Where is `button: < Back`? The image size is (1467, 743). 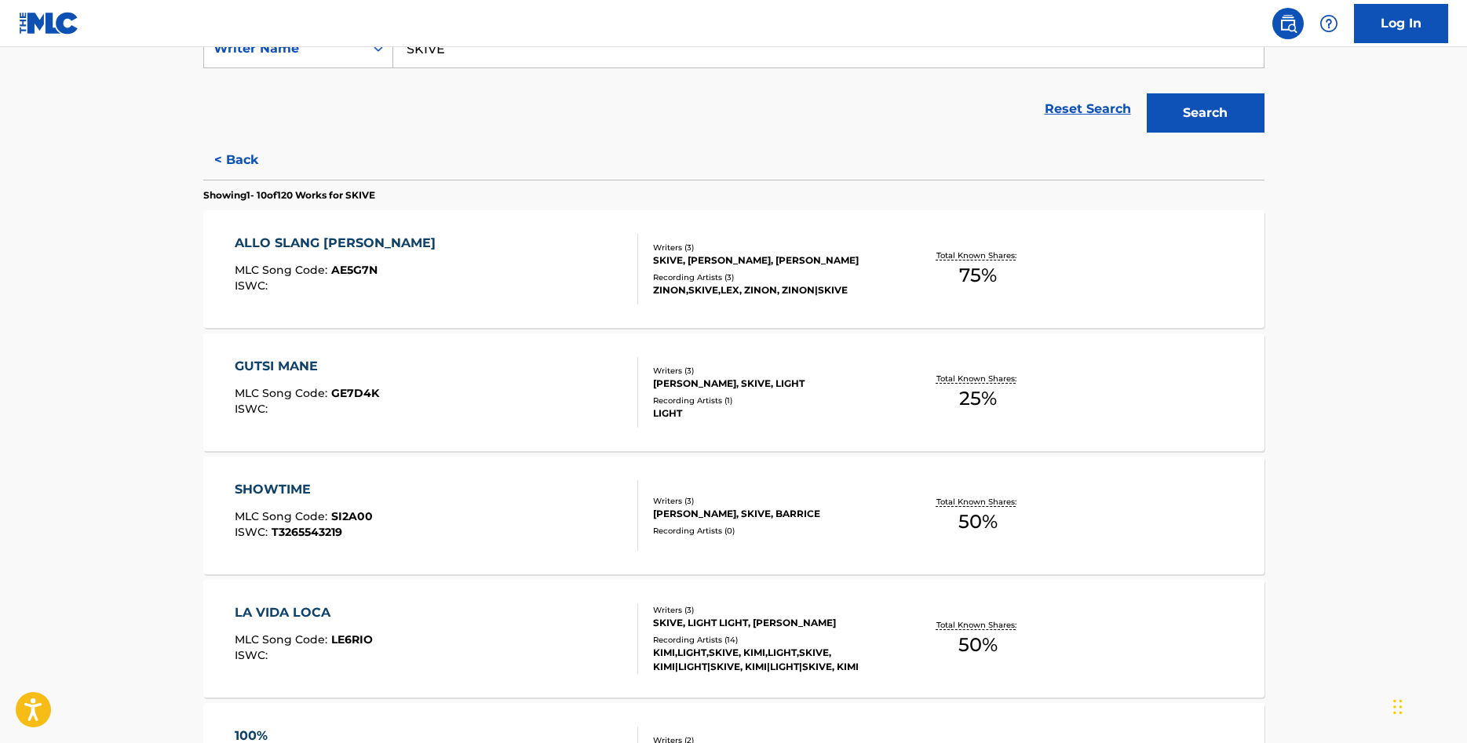 button: < Back is located at coordinates (250, 160).